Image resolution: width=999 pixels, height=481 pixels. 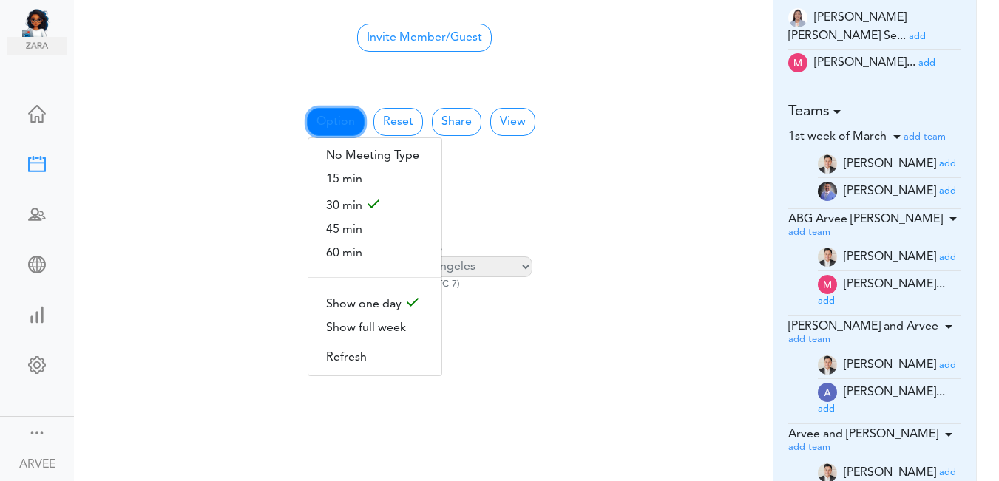 I want to click on div: Home, so click(x=37, y=112).